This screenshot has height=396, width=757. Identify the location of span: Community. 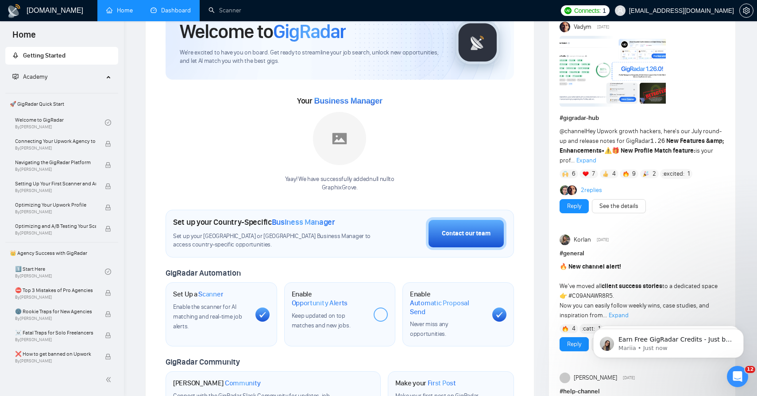
(243, 384).